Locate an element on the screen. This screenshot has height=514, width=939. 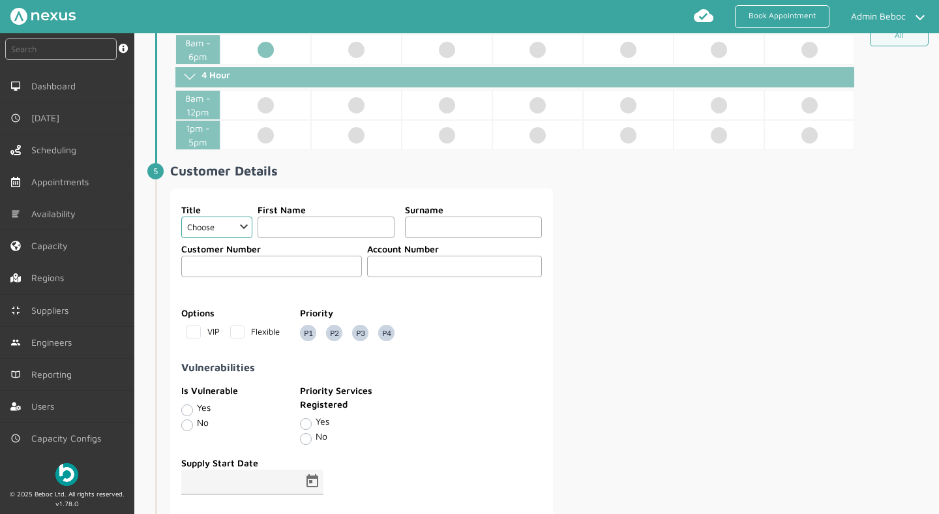
label: Is Vulnerable is located at coordinates (241, 390).